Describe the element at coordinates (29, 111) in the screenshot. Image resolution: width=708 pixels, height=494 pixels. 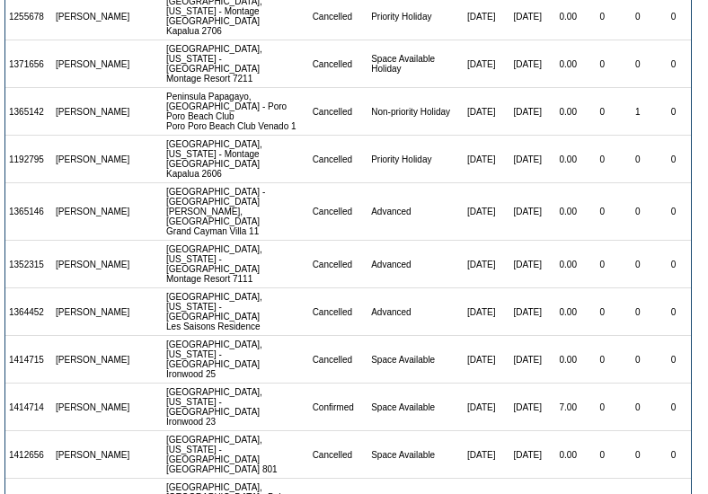
I see `td: 1365142` at that location.